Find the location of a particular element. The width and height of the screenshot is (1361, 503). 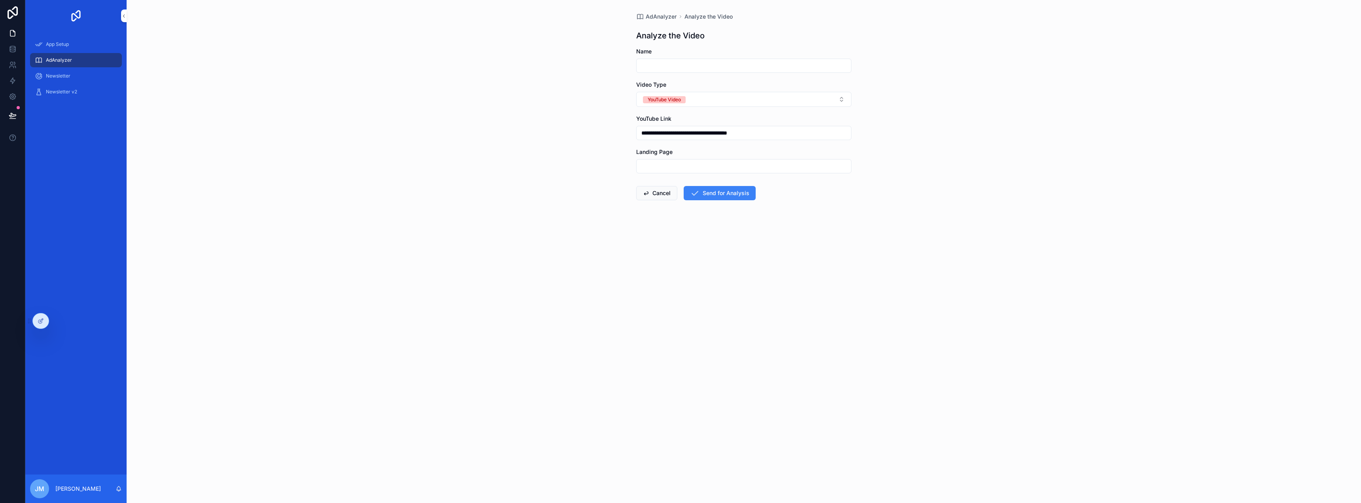

span: JM is located at coordinates (40, 489).